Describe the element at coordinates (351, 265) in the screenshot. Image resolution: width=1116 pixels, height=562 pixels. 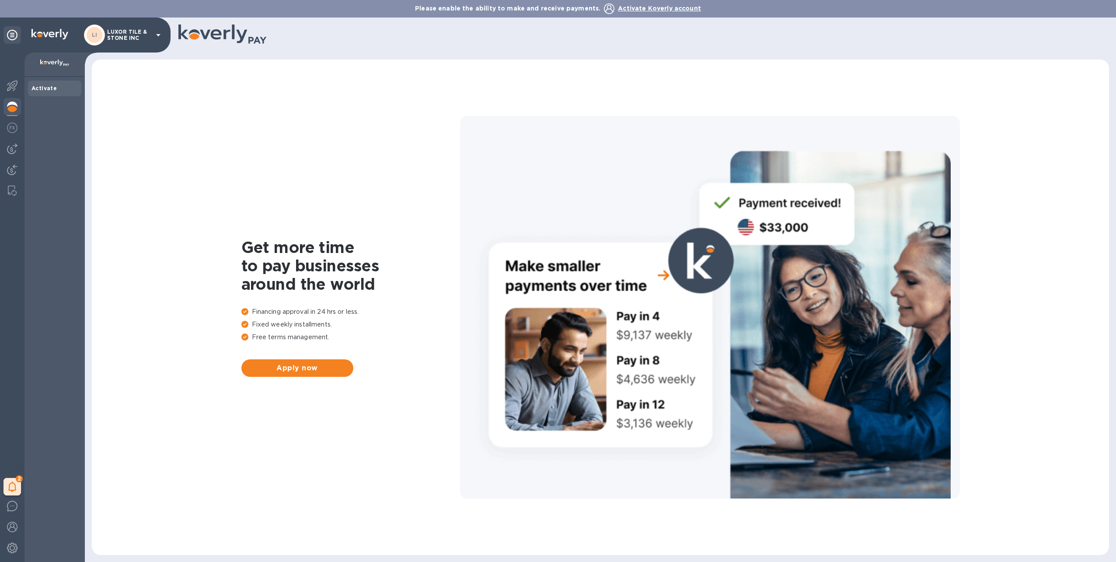
I see `h1: Get more time to pay businesses around the world` at that location.